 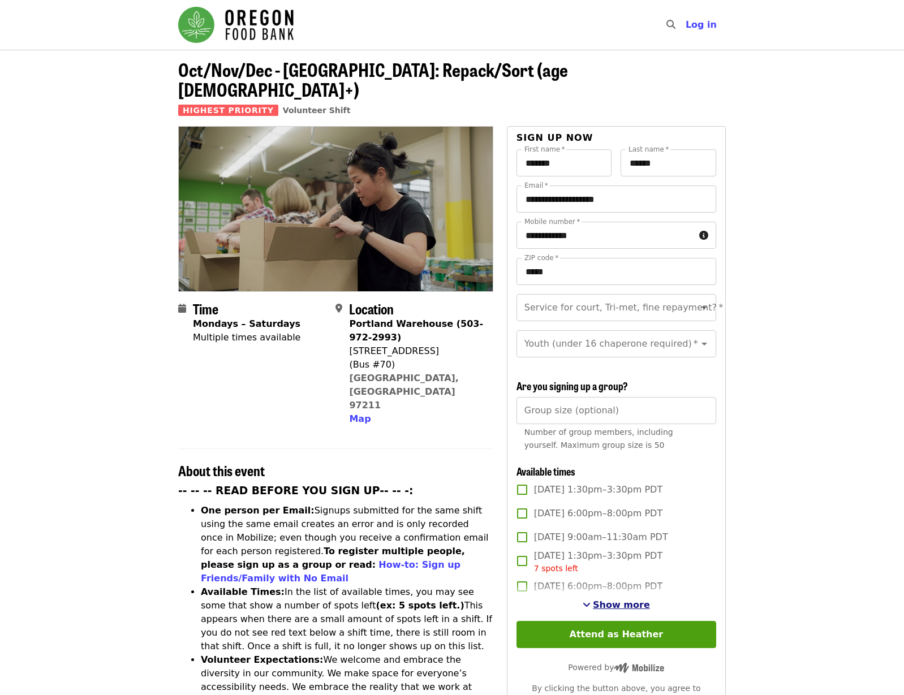 What do you see at coordinates (701, 25) in the screenshot?
I see `button: Log in` at bounding box center [701, 25].